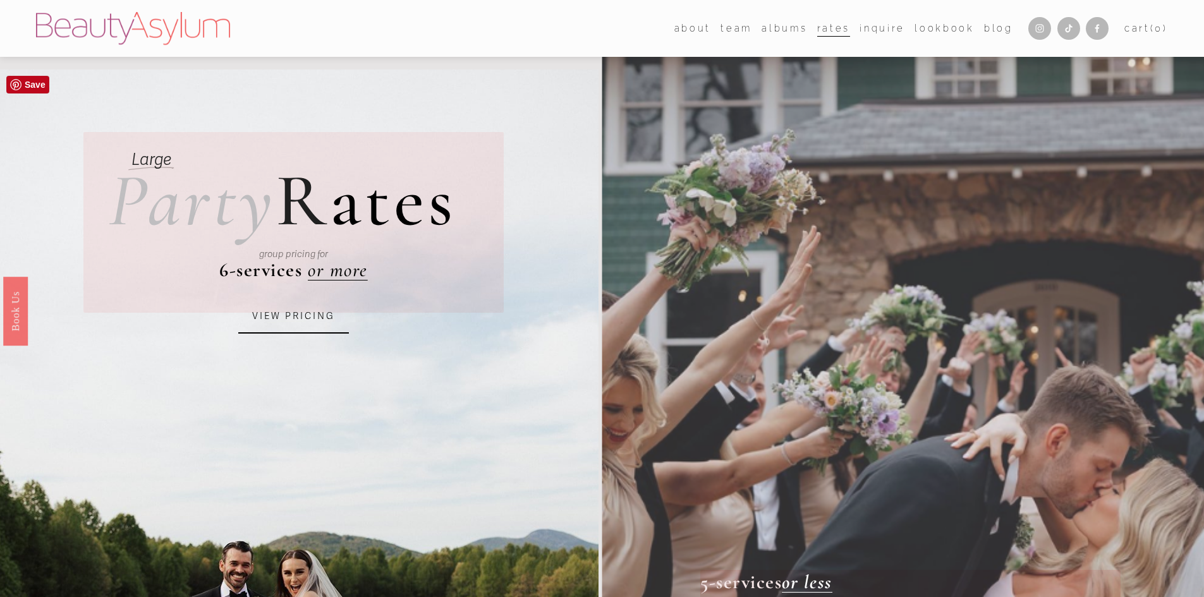 This screenshot has width=1204, height=597. What do you see at coordinates (192, 200) in the screenshot?
I see `em: Party` at bounding box center [192, 200].